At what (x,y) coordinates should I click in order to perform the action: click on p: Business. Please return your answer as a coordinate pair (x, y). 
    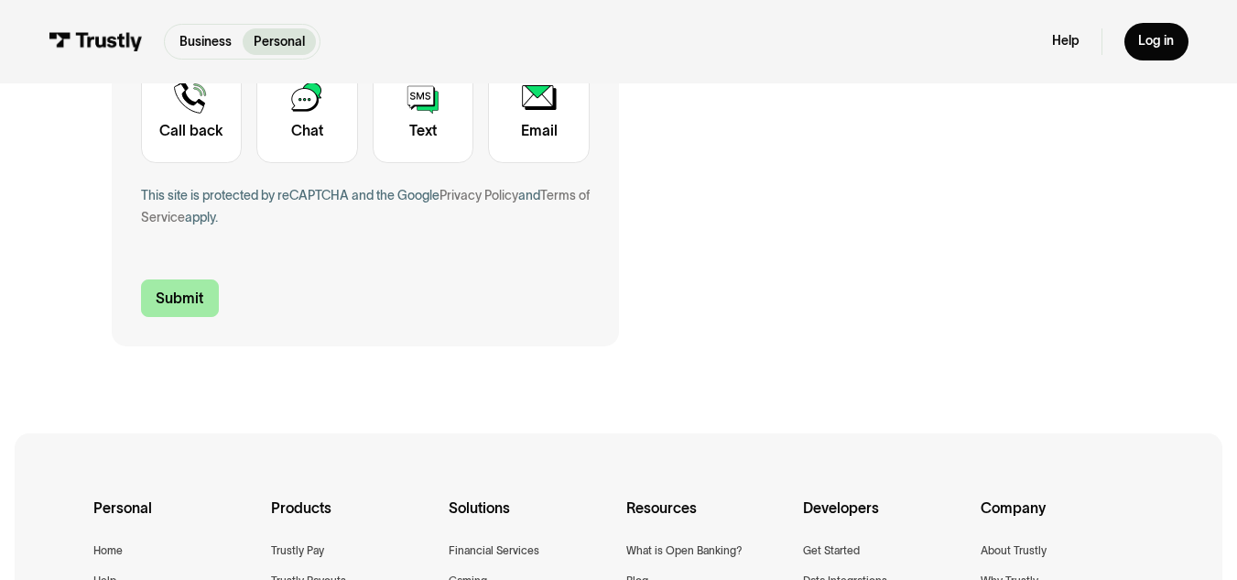
    Looking at the image, I should click on (205, 41).